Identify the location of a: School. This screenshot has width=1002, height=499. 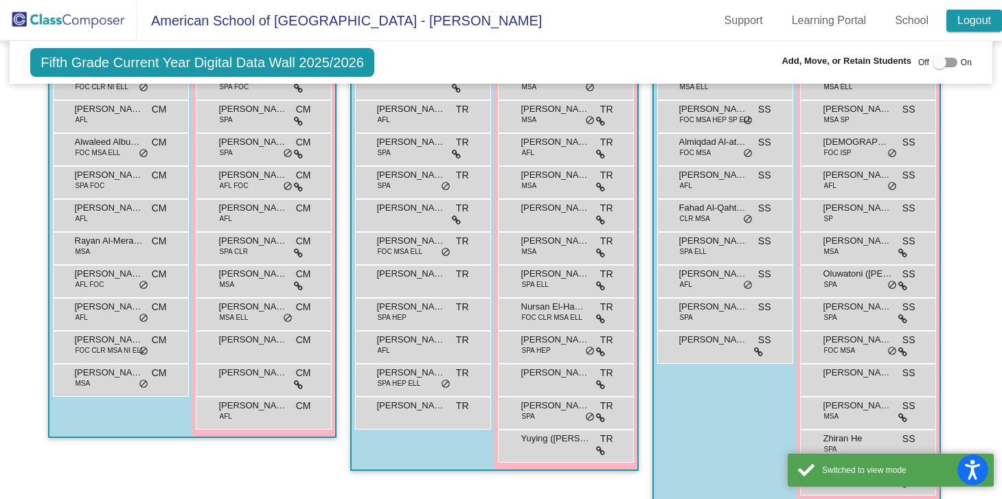
(912, 21).